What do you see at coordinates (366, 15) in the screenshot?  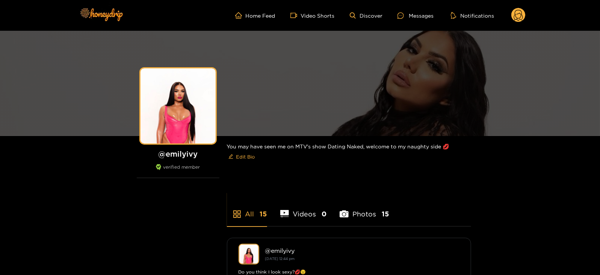 I see `a: Discover` at bounding box center [366, 15].